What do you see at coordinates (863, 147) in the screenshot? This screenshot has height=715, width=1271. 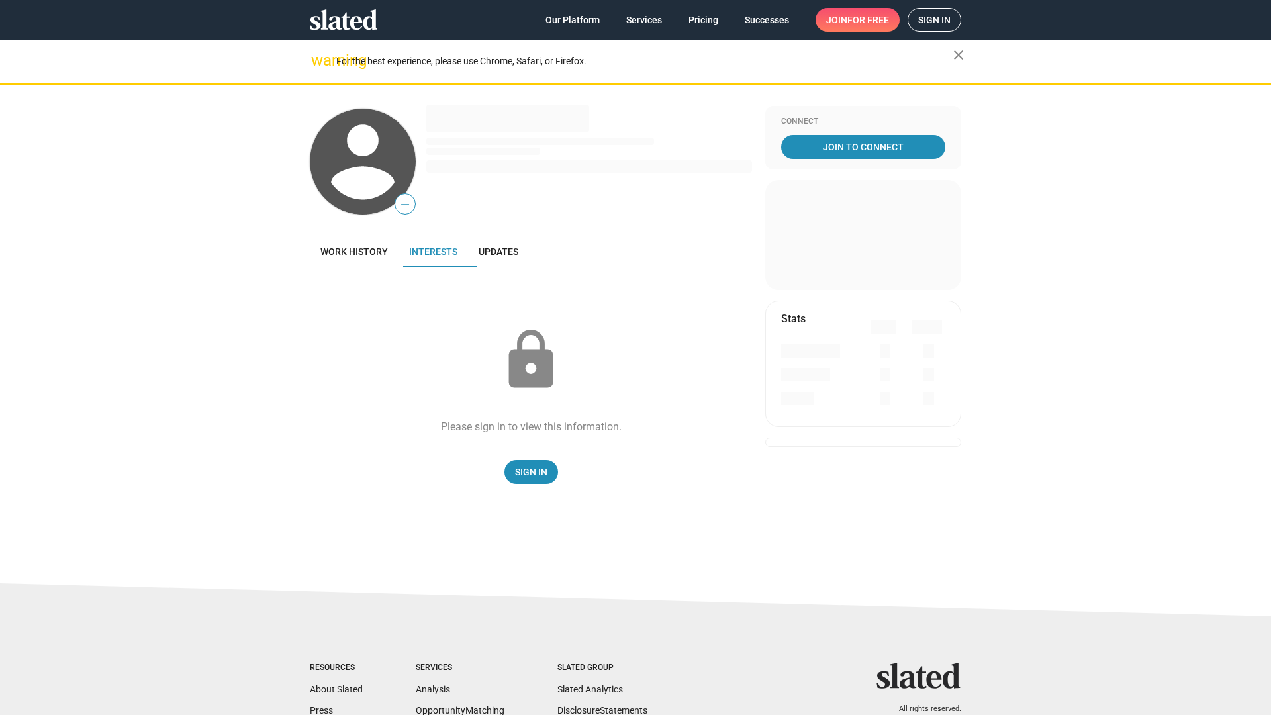 I see `a: Join To Connect` at bounding box center [863, 147].